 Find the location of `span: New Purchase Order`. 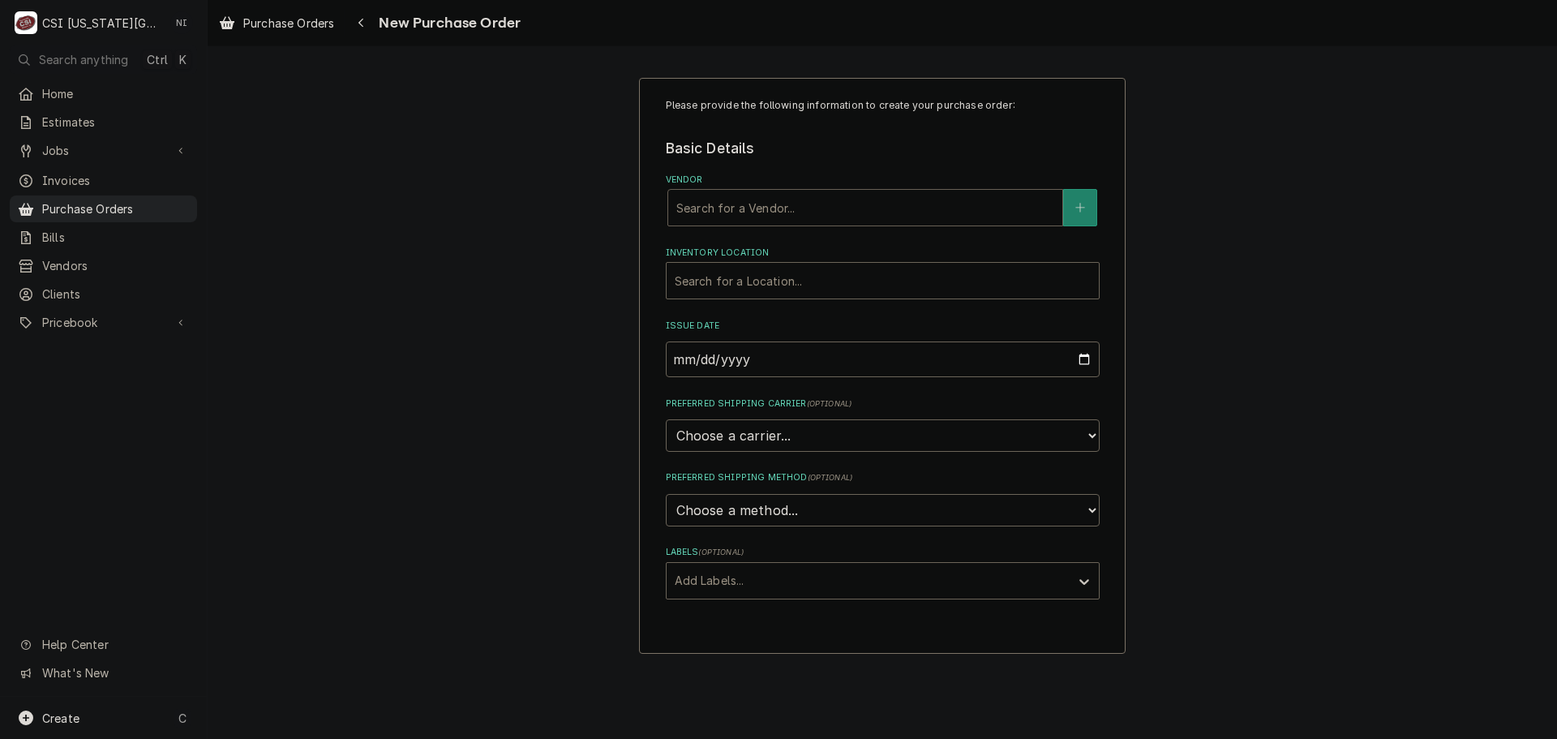

span: New Purchase Order is located at coordinates (447, 23).